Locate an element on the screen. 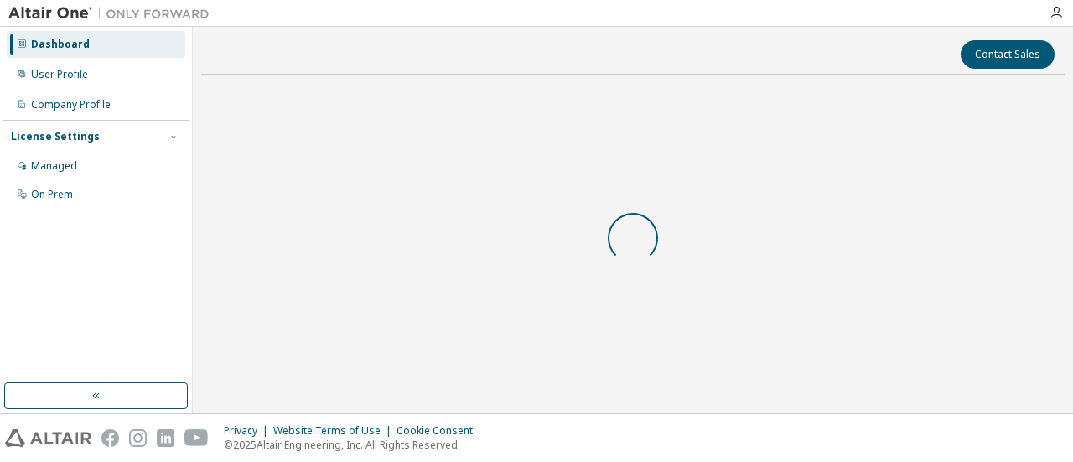 This screenshot has height=462, width=1073. div: On Prem is located at coordinates (52, 194).